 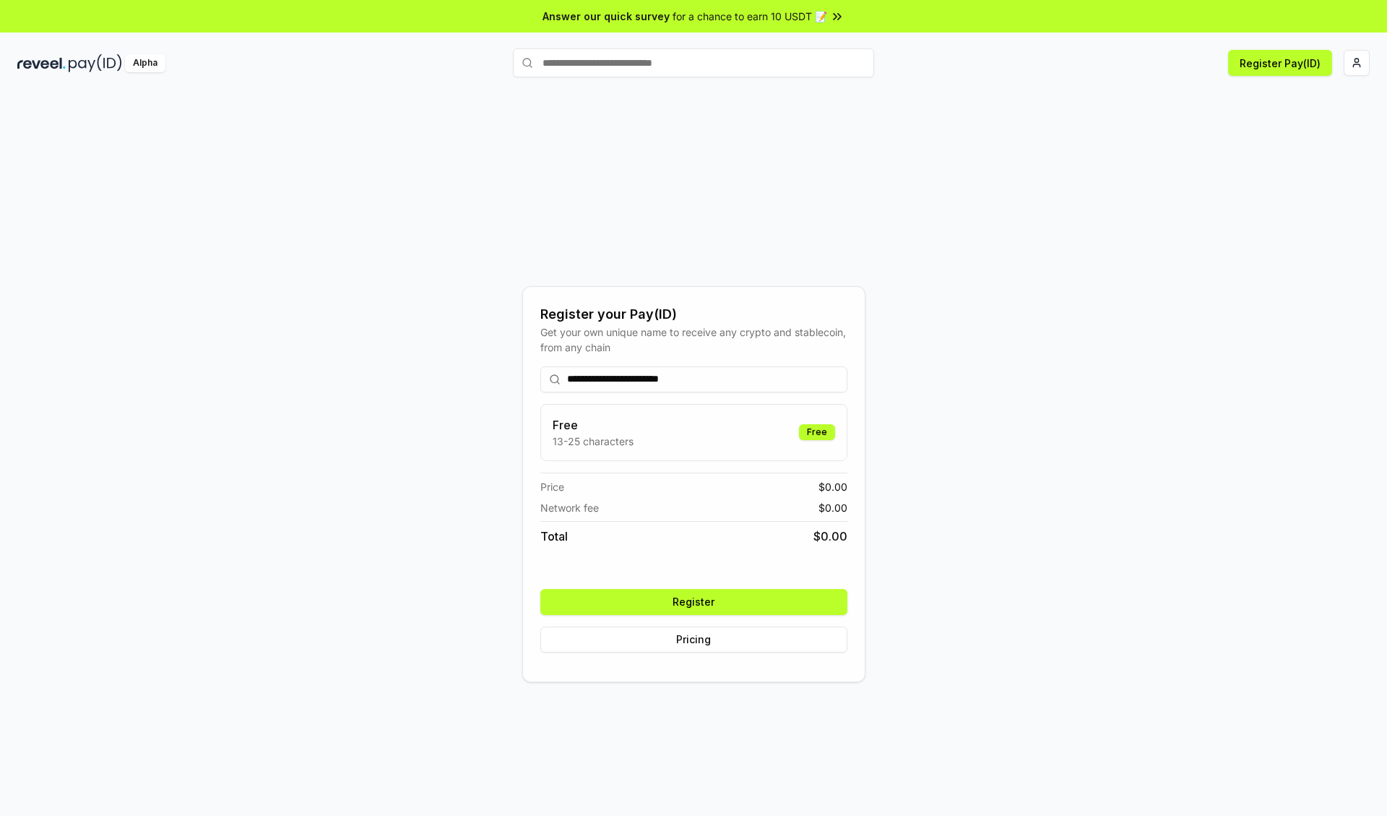 I want to click on span: Answer our quick survey, so click(x=606, y=16).